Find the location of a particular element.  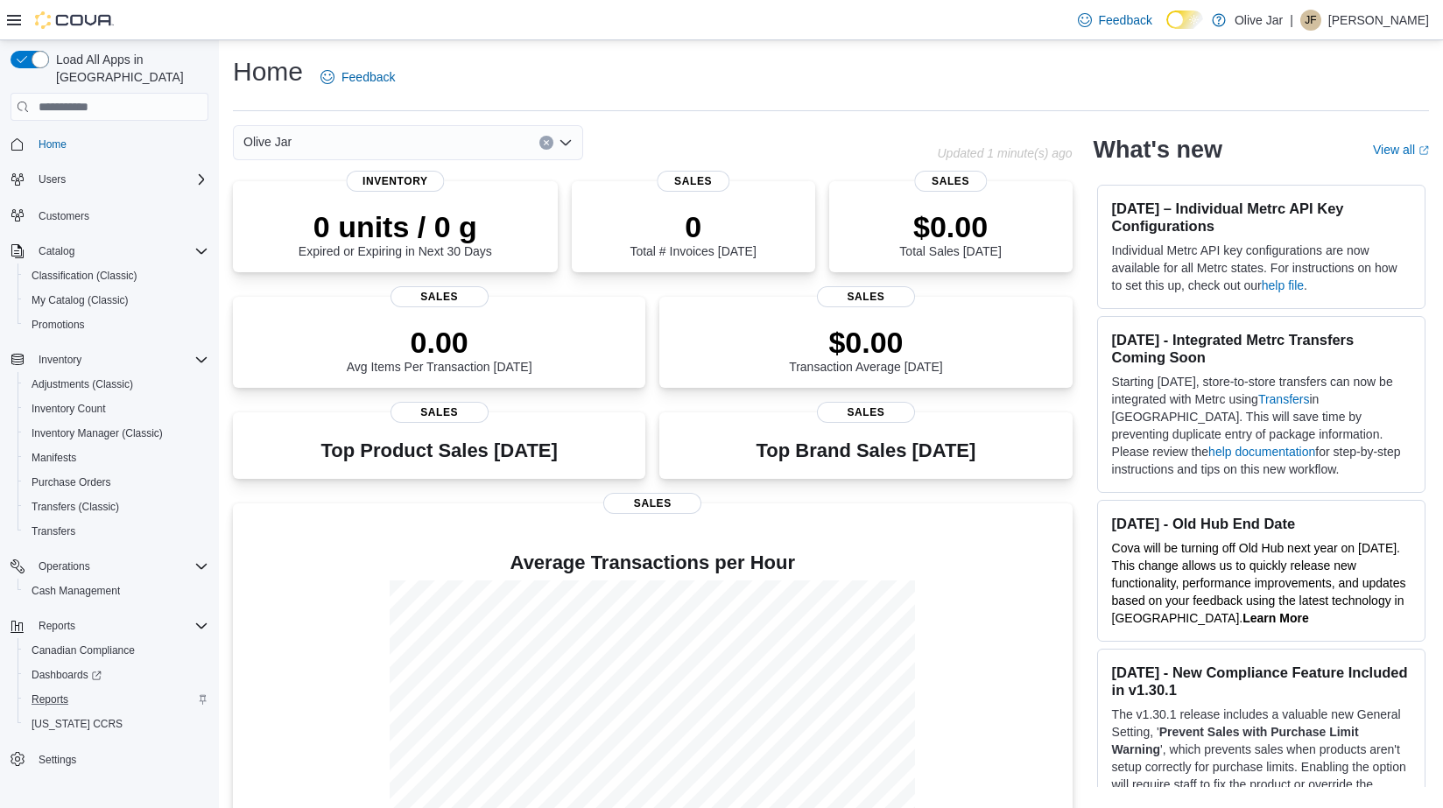

button: Home is located at coordinates (109, 144).